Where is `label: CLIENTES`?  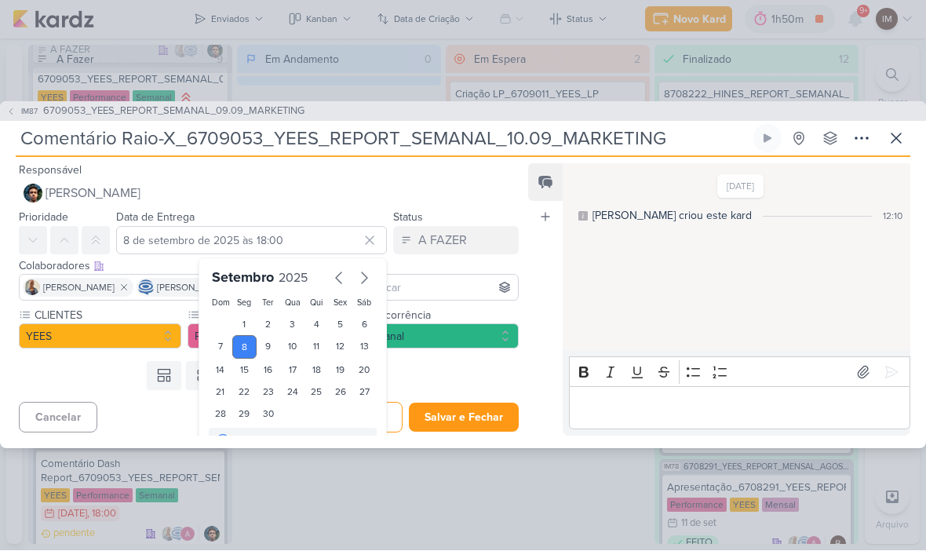 label: CLIENTES is located at coordinates (107, 315).